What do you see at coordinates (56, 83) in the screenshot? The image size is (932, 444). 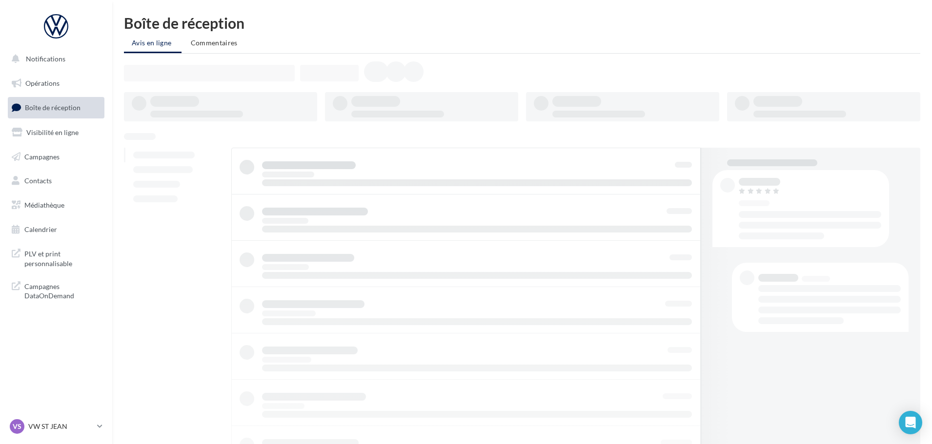 I see `a: Opérations` at bounding box center [56, 83].